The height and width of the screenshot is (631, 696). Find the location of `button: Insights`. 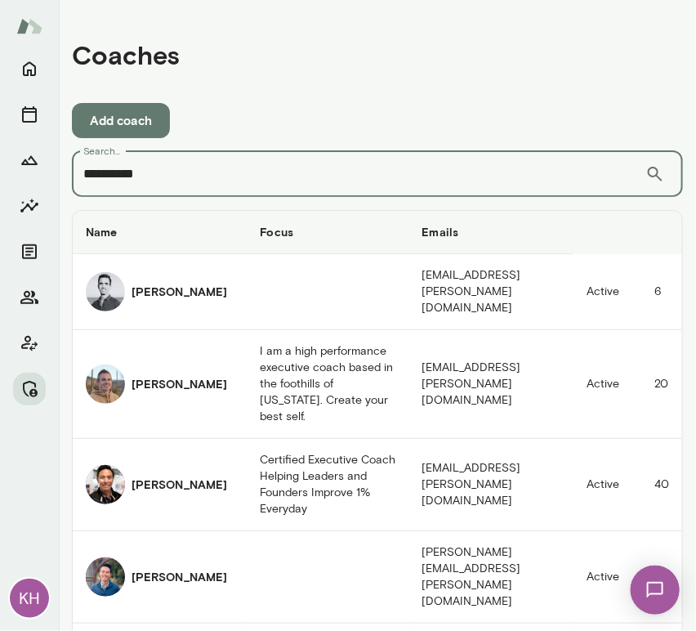

button: Insights is located at coordinates (29, 206).